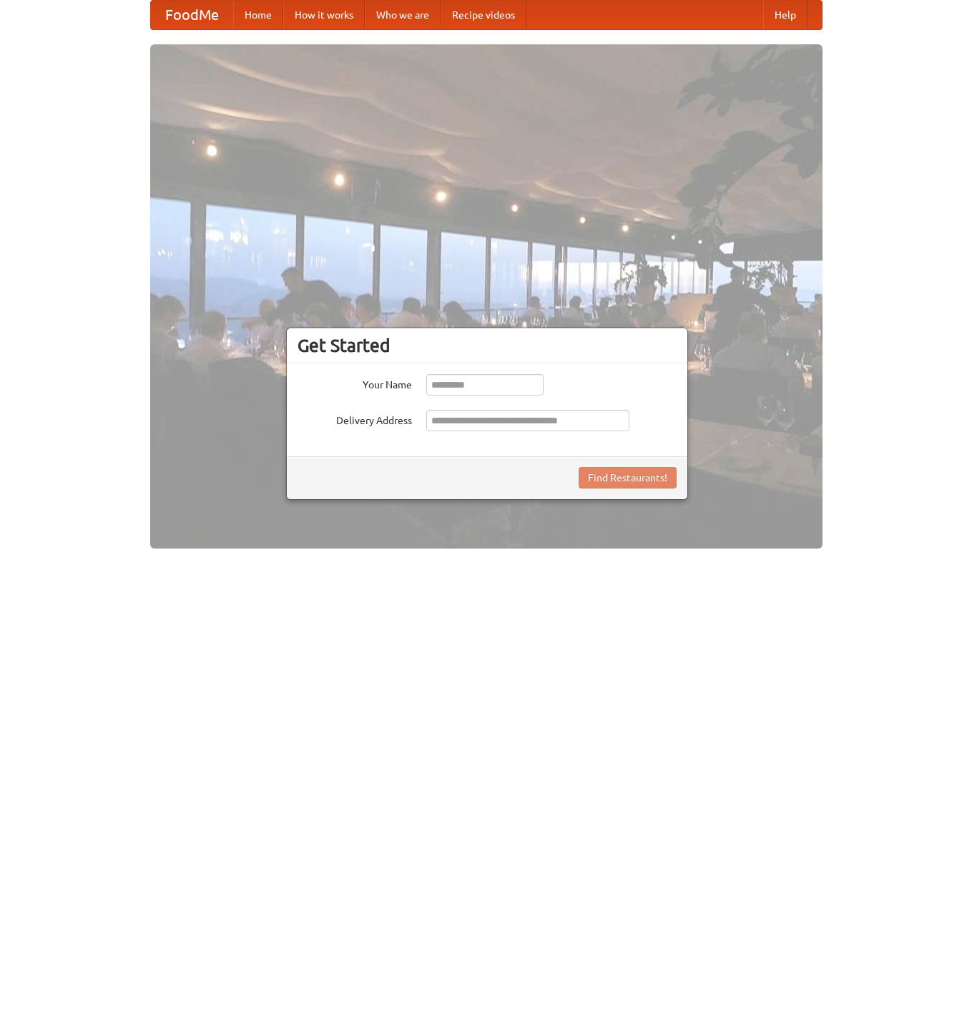 This screenshot has width=972, height=1012. Describe the element at coordinates (487, 346) in the screenshot. I see `h3: Get Started` at that location.